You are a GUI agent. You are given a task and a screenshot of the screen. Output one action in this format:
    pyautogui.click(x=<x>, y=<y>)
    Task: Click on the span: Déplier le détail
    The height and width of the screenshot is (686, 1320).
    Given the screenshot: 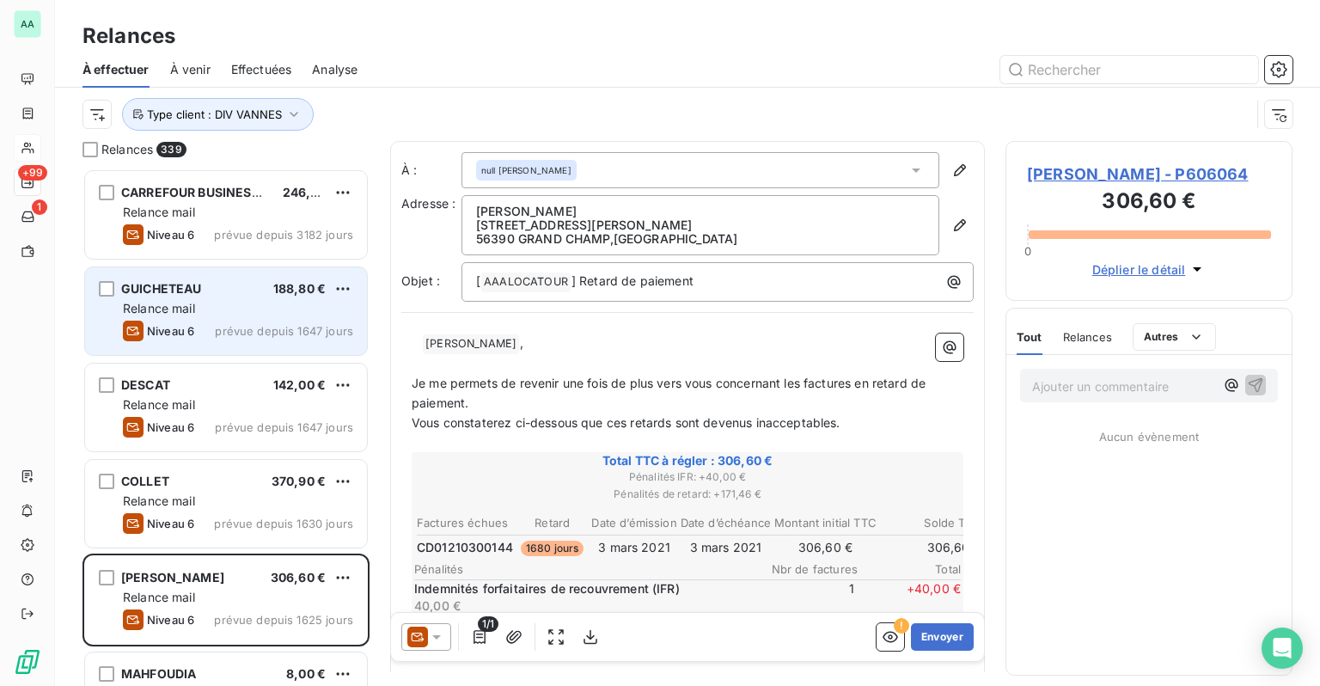 What is the action you would take?
    pyautogui.click(x=1139, y=269)
    